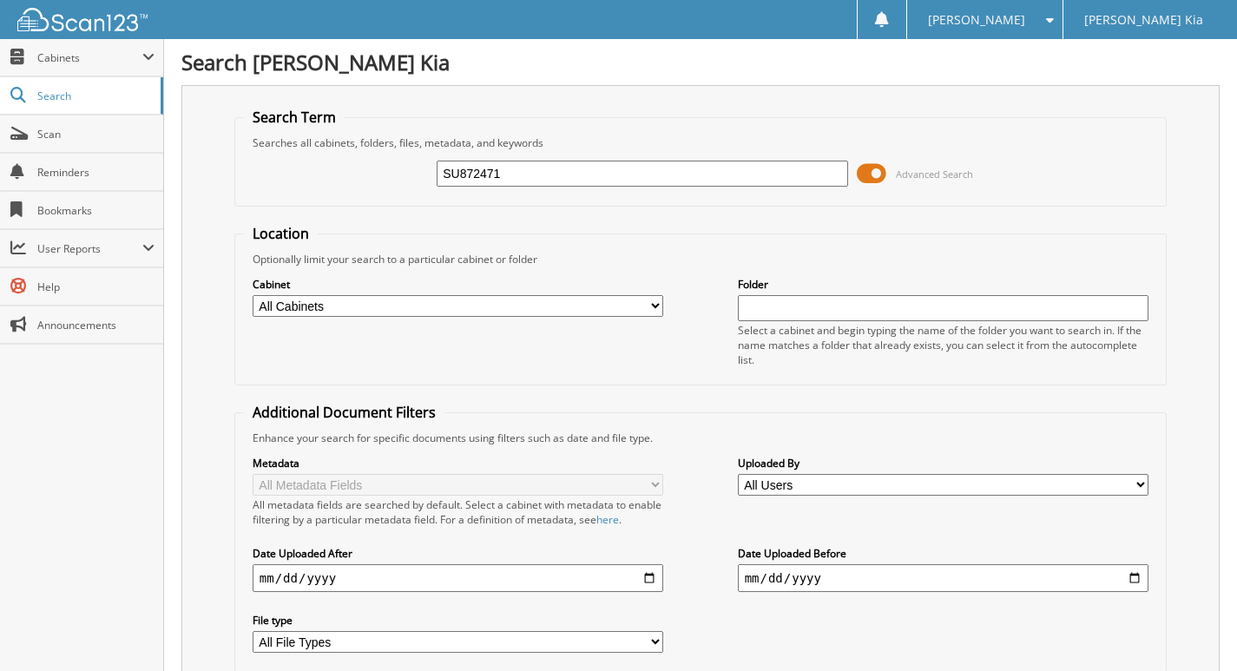 Image resolution: width=1237 pixels, height=671 pixels. Describe the element at coordinates (95, 286) in the screenshot. I see `span: Help` at that location.